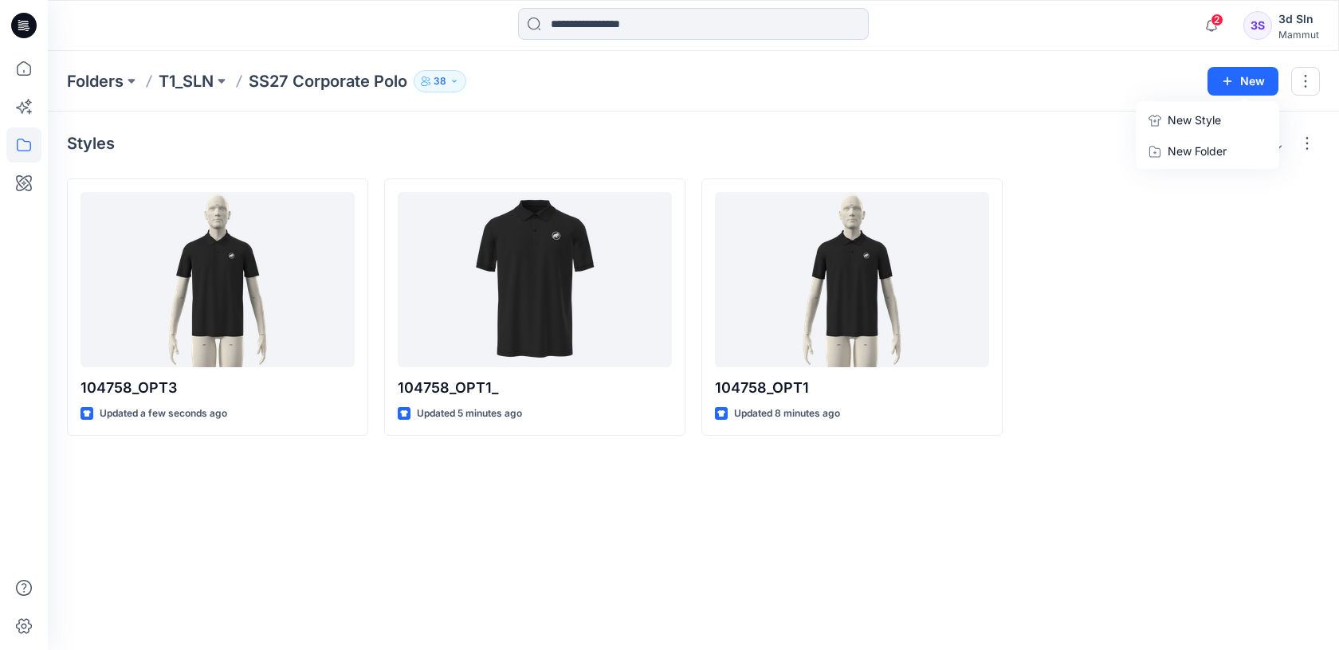 The image size is (1339, 650). I want to click on p: SS27 Corporate Polo, so click(328, 81).